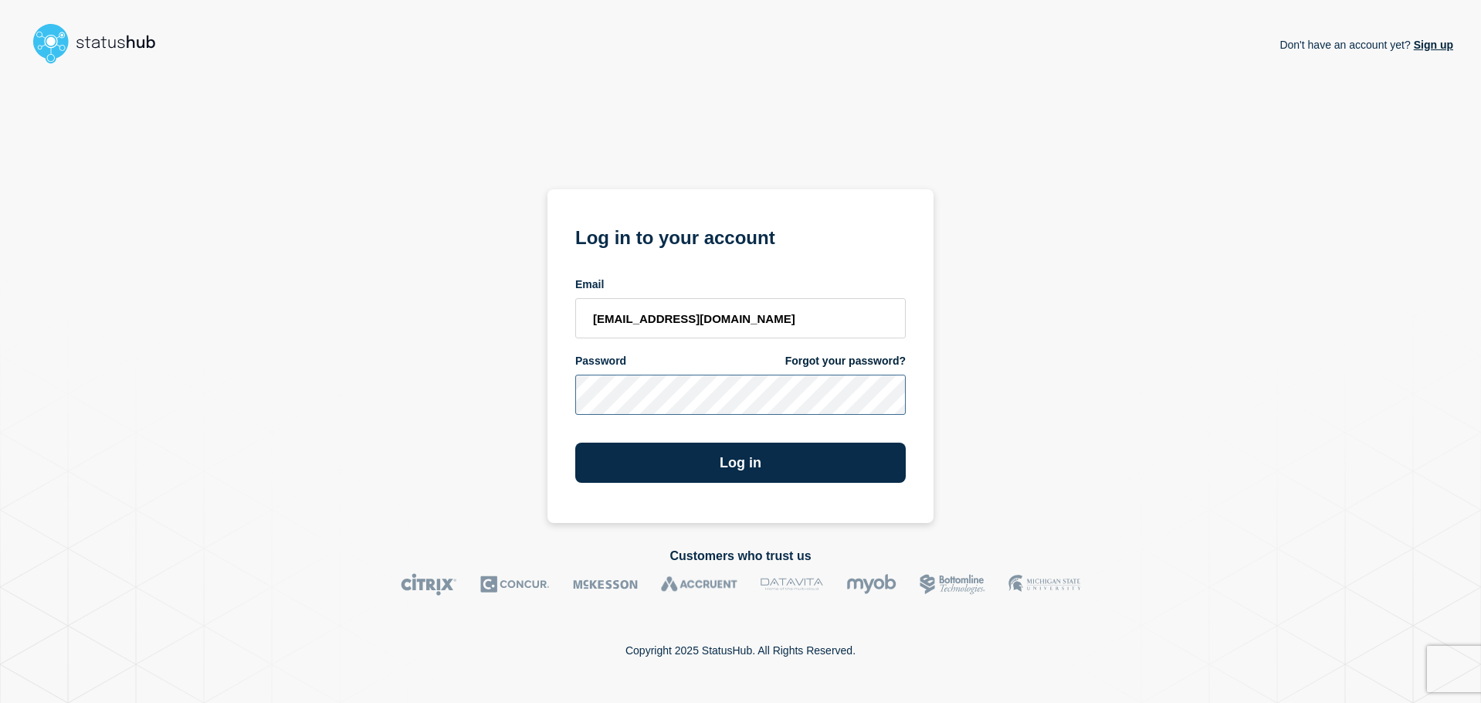 This screenshot has width=1481, height=703. I want to click on h1: Log in to your account, so click(741, 236).